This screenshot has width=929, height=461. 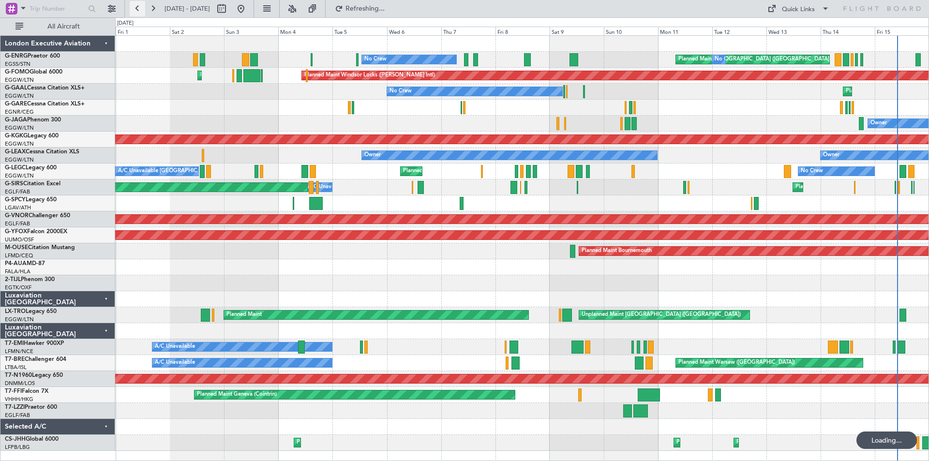 I want to click on div: Quick Links, so click(x=798, y=10).